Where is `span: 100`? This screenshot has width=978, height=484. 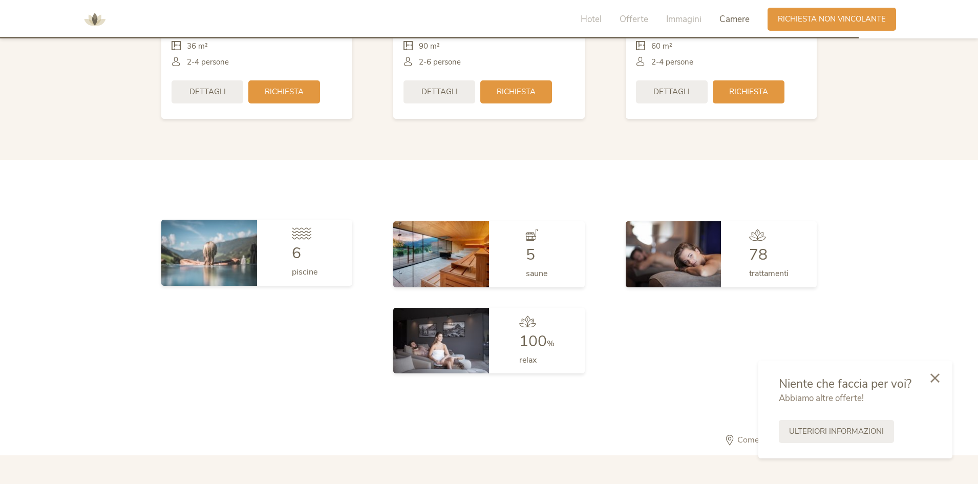
span: 100 is located at coordinates (533, 341).